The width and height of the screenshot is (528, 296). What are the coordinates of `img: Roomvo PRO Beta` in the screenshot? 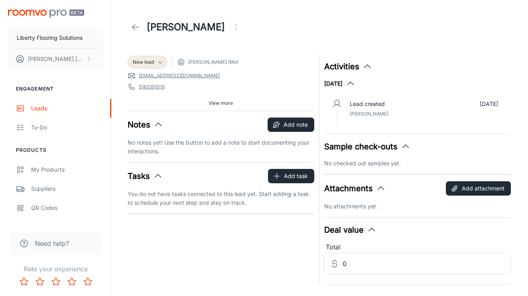 It's located at (46, 14).